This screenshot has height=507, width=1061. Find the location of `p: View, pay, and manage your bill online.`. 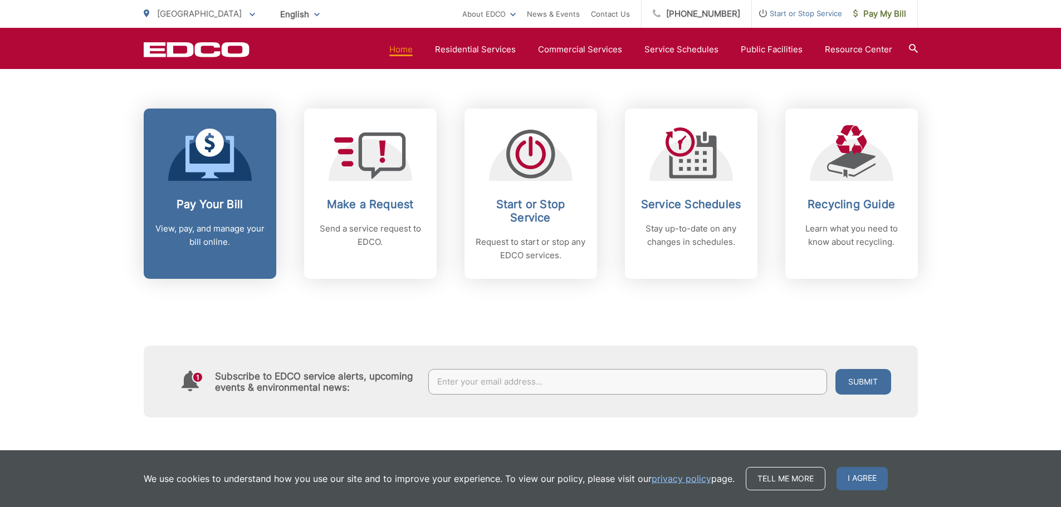

p: View, pay, and manage your bill online. is located at coordinates (210, 236).